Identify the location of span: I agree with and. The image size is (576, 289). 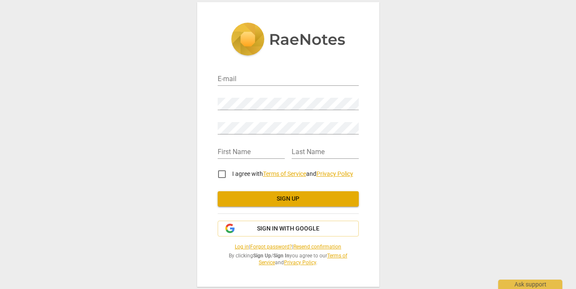
(292, 174).